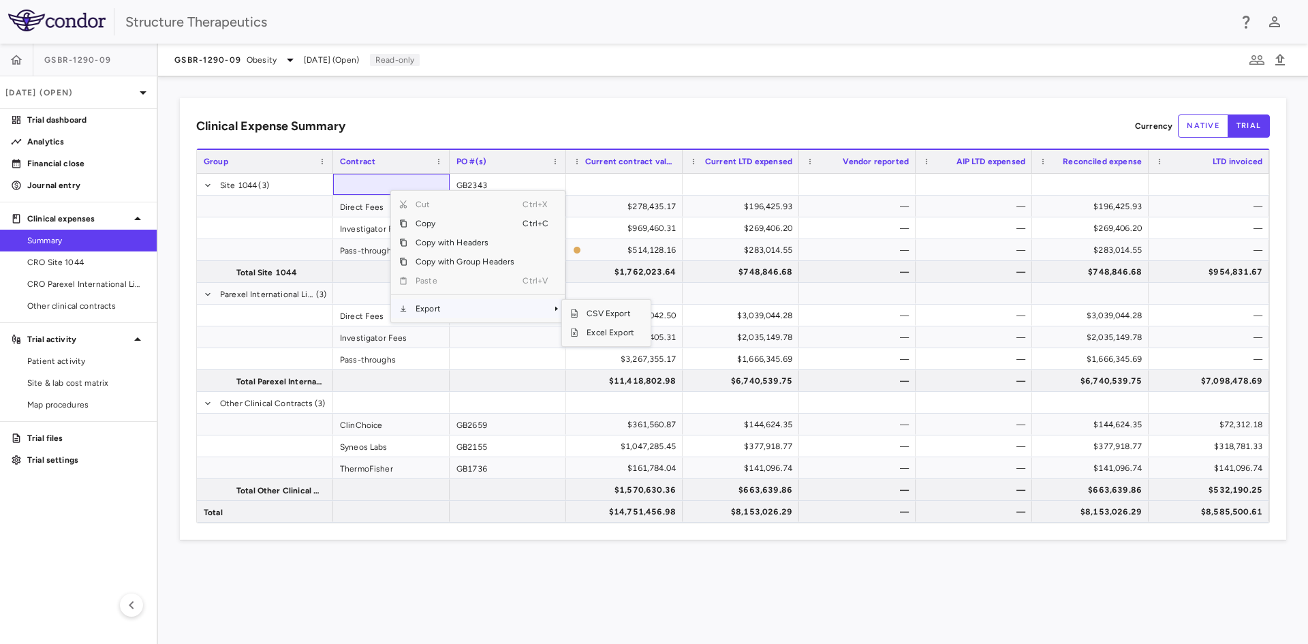  What do you see at coordinates (1102, 161) in the screenshot?
I see `span: Reconciled expense` at bounding box center [1102, 161].